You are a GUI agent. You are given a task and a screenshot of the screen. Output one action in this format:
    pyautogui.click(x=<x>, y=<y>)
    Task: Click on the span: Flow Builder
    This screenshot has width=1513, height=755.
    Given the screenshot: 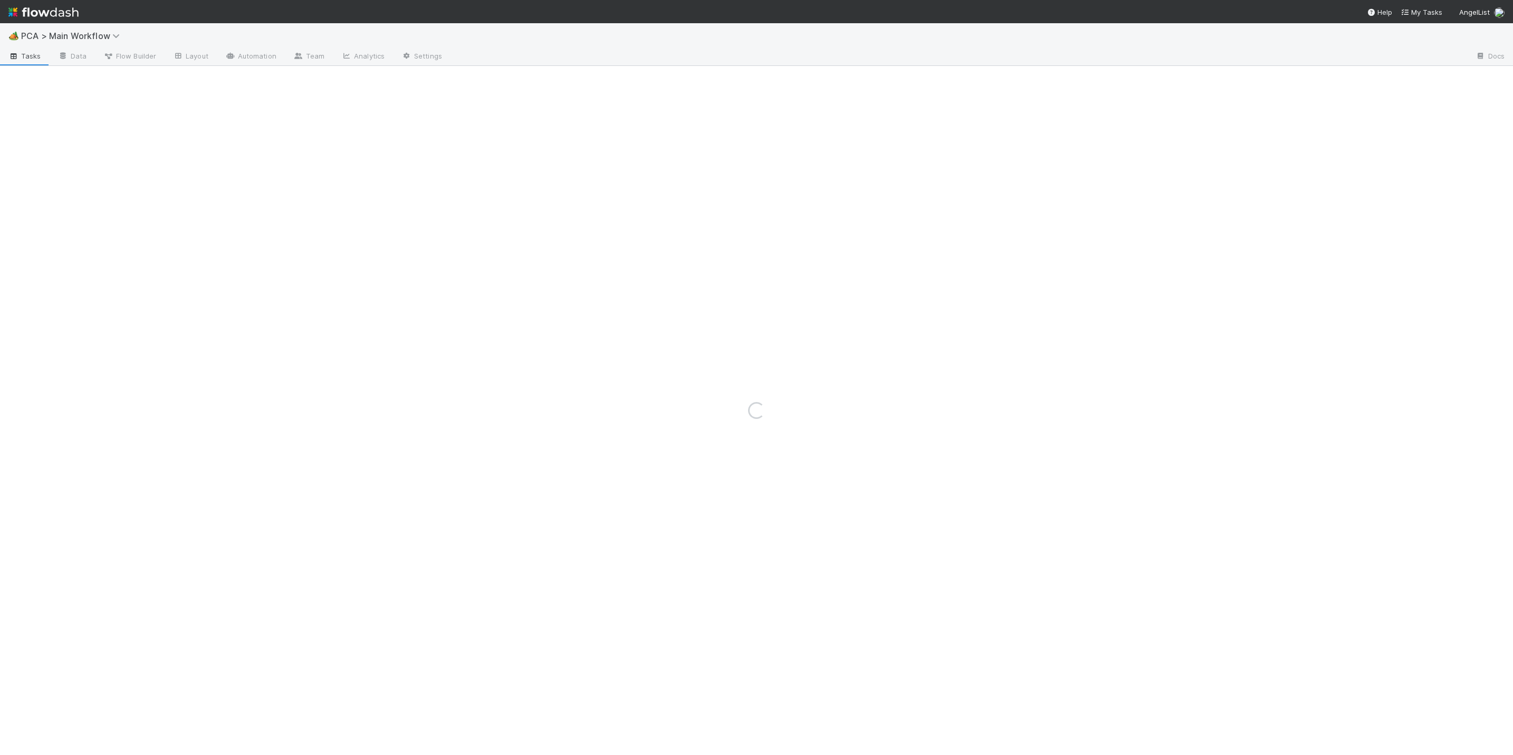 What is the action you would take?
    pyautogui.click(x=130, y=56)
    